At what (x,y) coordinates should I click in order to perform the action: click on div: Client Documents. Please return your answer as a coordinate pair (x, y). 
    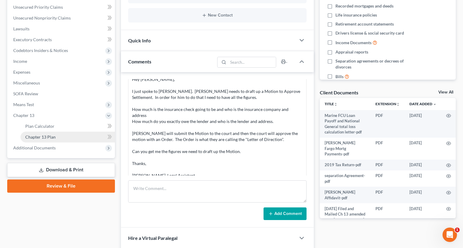
    Looking at the image, I should click on (339, 92).